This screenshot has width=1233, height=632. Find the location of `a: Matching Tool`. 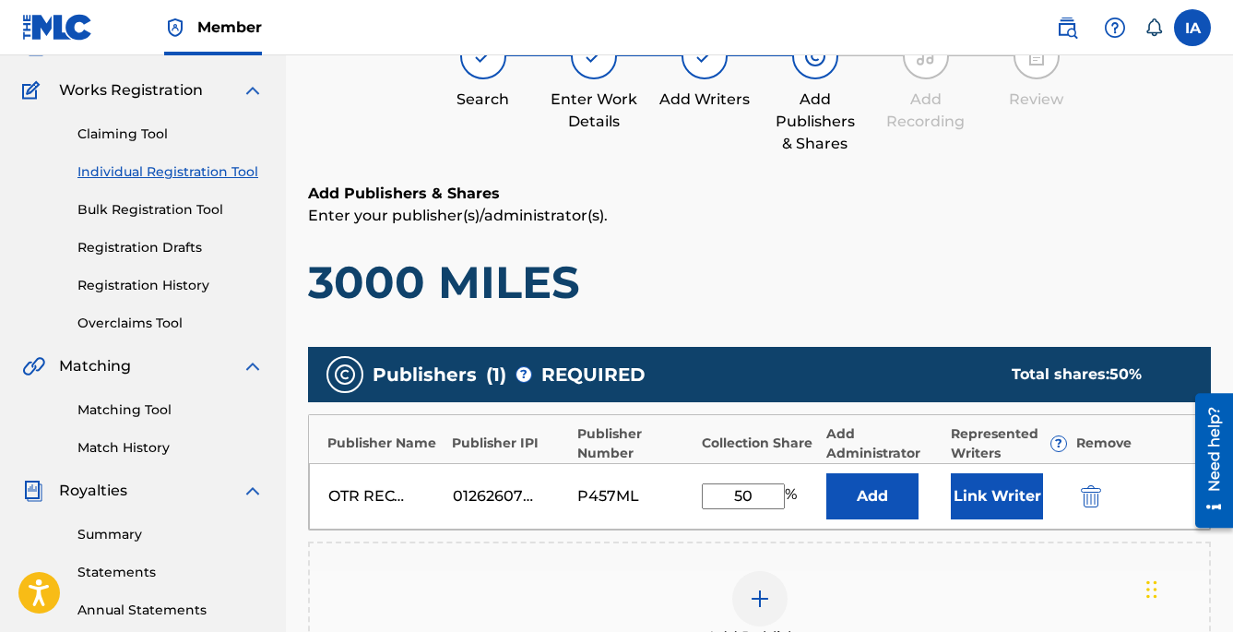

a: Matching Tool is located at coordinates (171, 409).